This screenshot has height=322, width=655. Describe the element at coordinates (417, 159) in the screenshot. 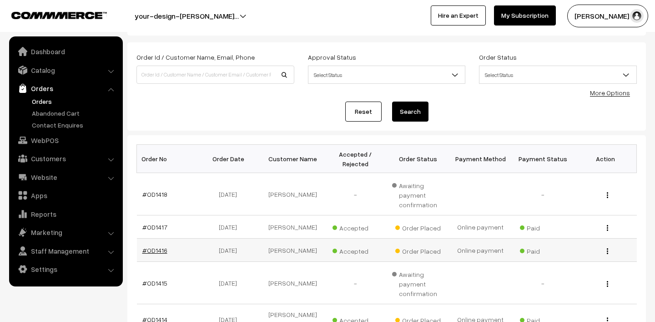

I see `th: Order Status` at that location.